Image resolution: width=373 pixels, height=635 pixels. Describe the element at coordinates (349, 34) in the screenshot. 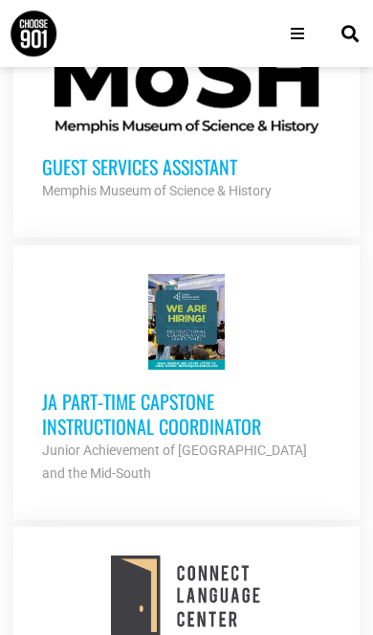

I see `div: Search` at that location.